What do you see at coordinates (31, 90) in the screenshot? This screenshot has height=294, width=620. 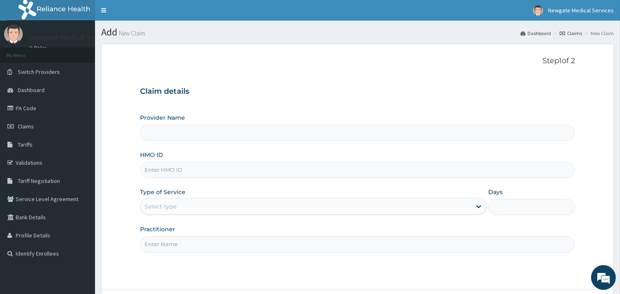 I see `span: Dashboard` at bounding box center [31, 90].